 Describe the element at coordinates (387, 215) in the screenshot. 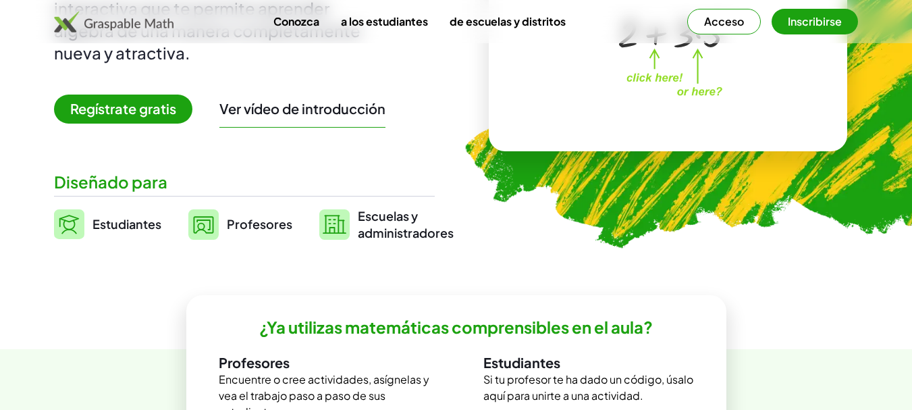

I see `font: Escuelas y` at that location.